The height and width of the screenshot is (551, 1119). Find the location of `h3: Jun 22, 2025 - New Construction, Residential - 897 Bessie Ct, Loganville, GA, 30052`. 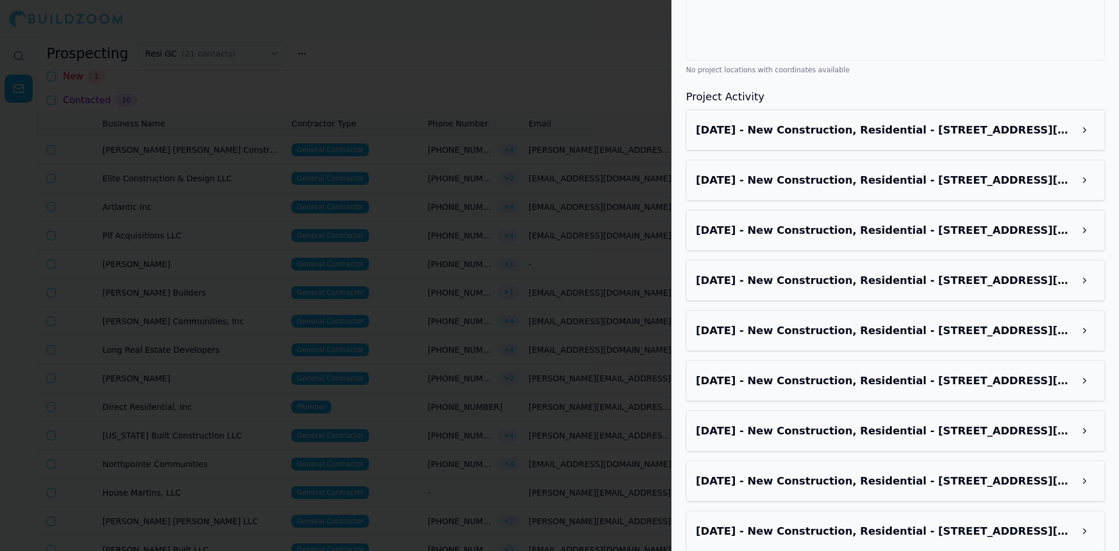

h3: Jun 22, 2025 - New Construction, Residential - 897 Bessie Ct, Loganville, GA, 30052 is located at coordinates (885, 230).